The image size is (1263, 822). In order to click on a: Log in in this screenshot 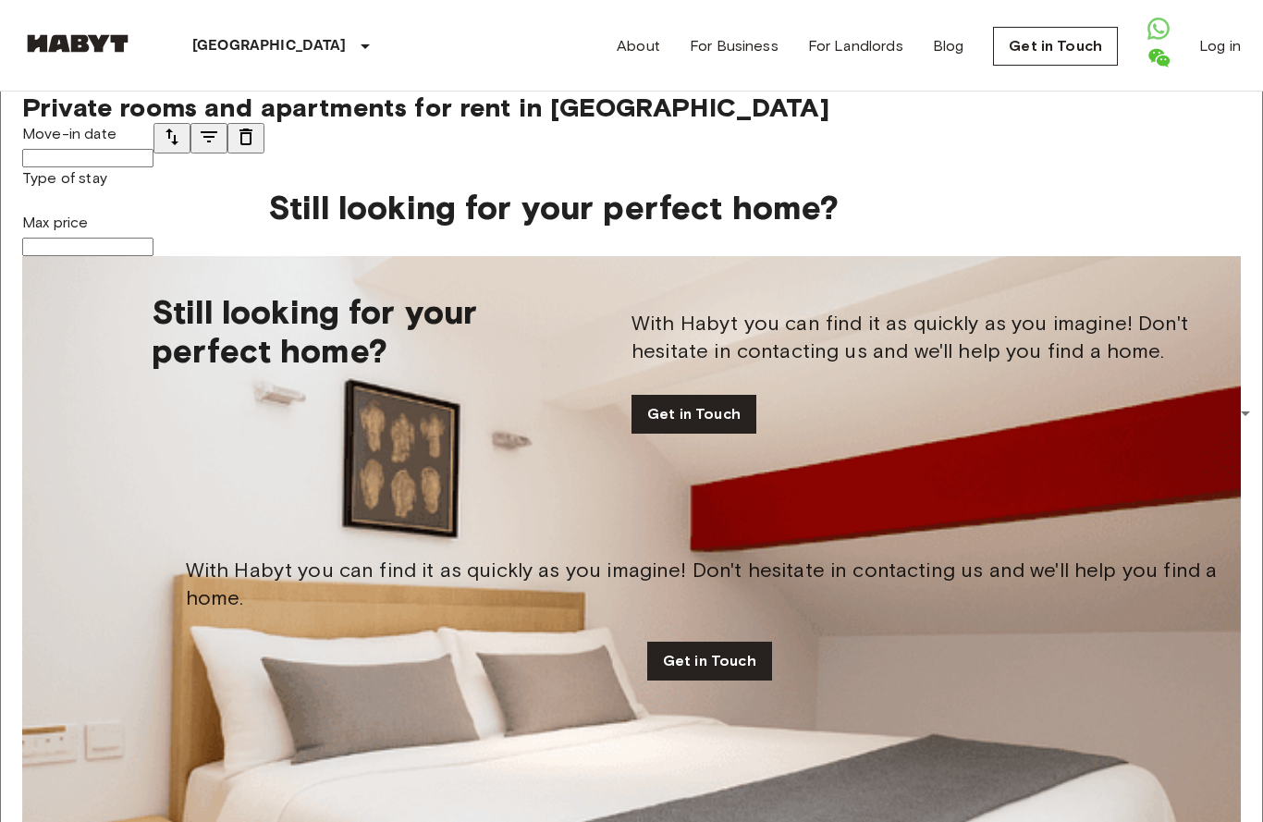, I will do `click(1219, 44)`.